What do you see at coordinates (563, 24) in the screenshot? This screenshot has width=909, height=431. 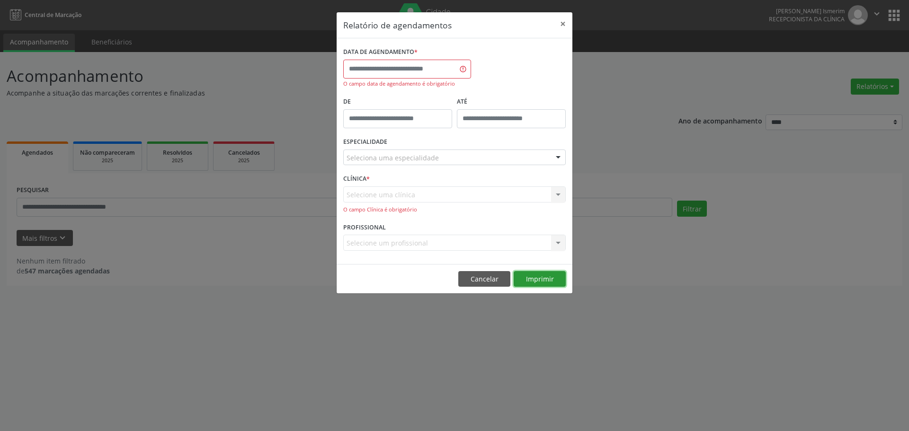 I see `button: Close` at bounding box center [563, 24].